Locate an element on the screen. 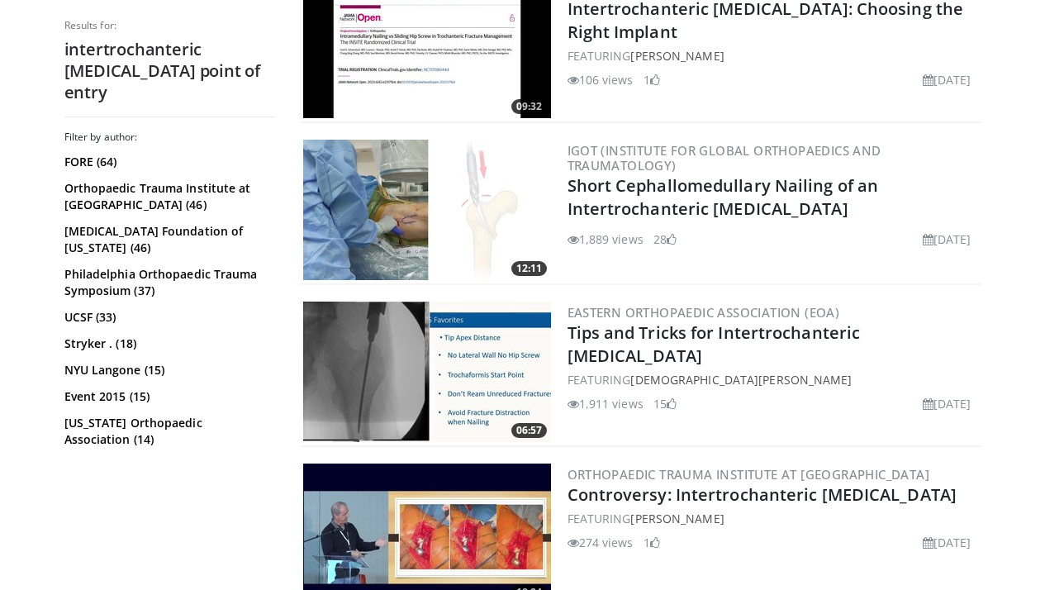  img: c12028c4-f75e-45be-a225-2f7743863b29.300x170_q85_crop-smart_upscale.jpg is located at coordinates (427, 210).